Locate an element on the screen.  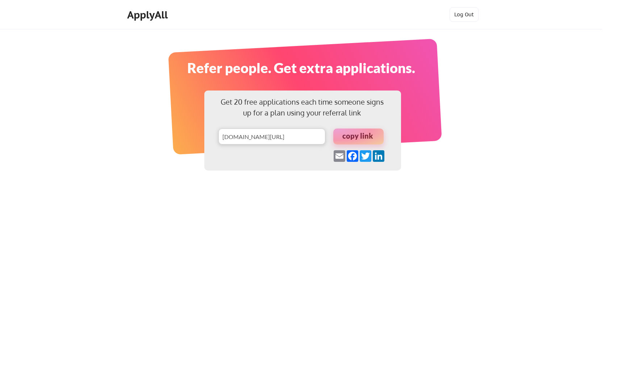
a: Email is located at coordinates (339, 156).